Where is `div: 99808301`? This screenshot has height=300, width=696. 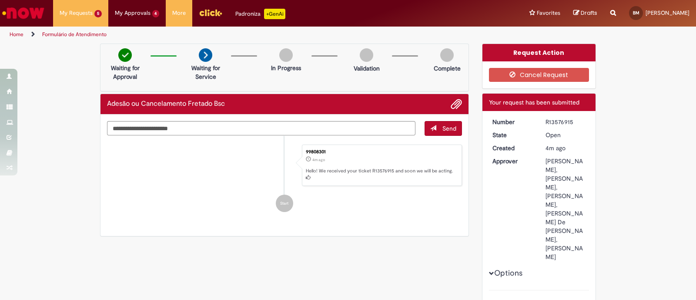 div: 99808301 is located at coordinates (382, 152).